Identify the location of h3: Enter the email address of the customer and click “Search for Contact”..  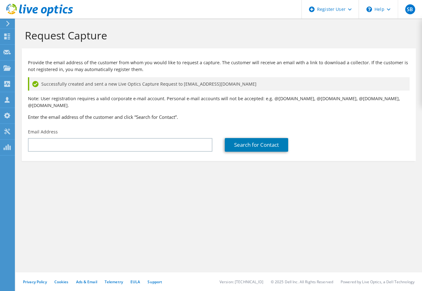
(219, 117).